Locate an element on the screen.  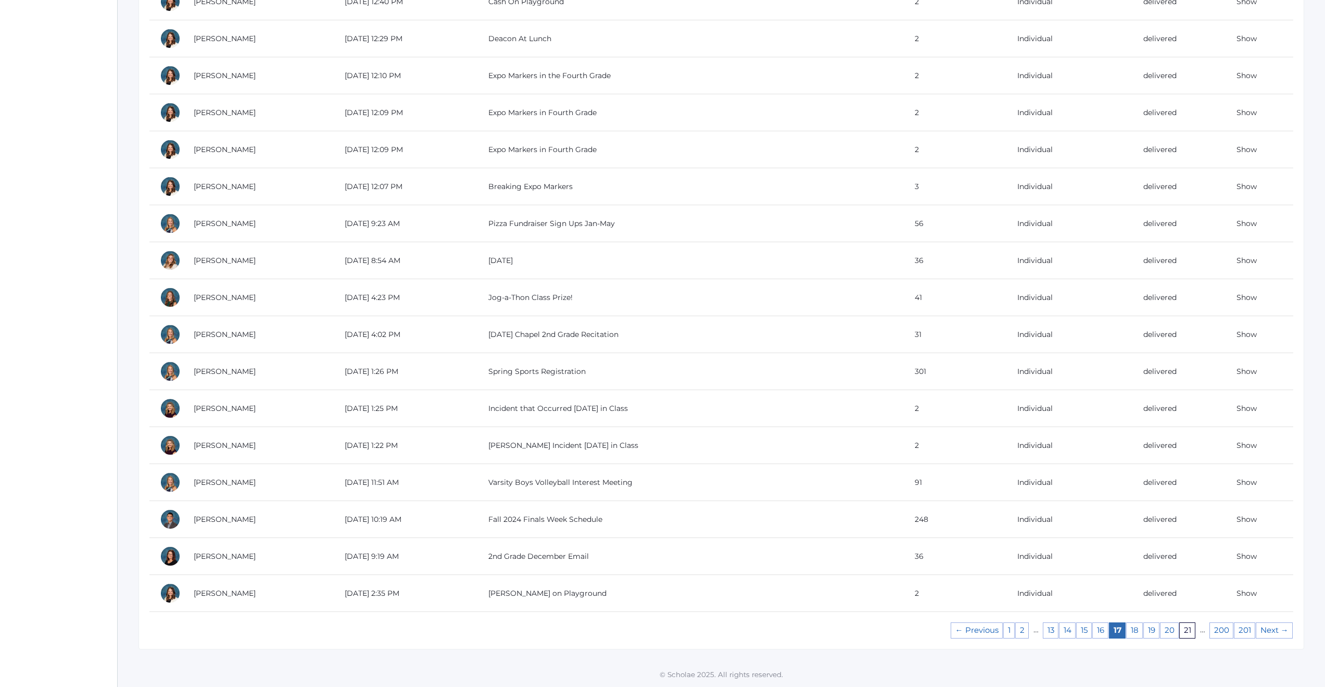
a: Page 16 is located at coordinates (1100, 630).